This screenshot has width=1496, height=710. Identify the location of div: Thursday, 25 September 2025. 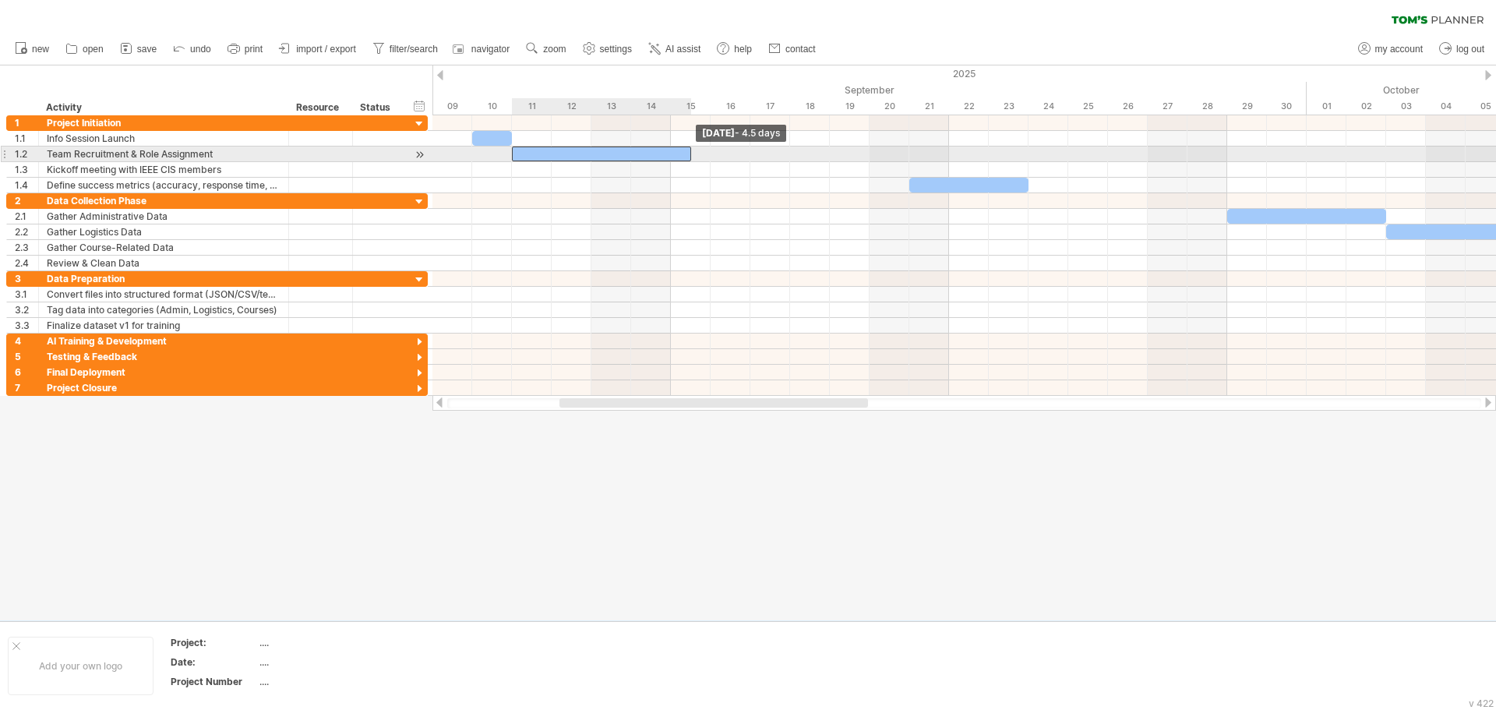
(1088, 106).